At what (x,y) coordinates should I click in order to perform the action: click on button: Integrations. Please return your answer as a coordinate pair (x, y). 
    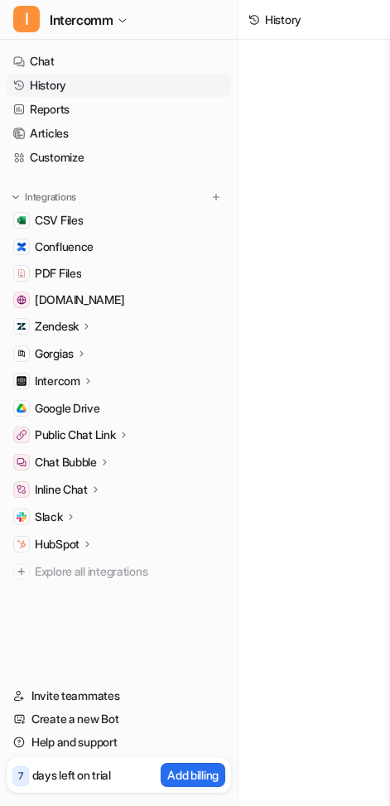
    Looking at the image, I should click on (44, 197).